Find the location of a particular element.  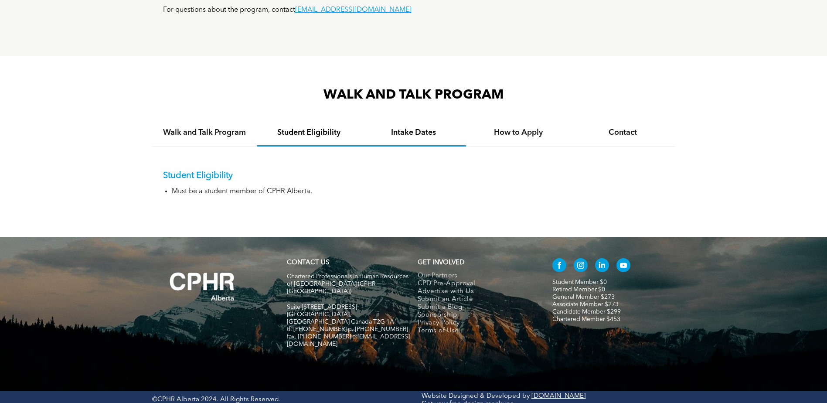

a: Student Member $0 is located at coordinates (580, 282).